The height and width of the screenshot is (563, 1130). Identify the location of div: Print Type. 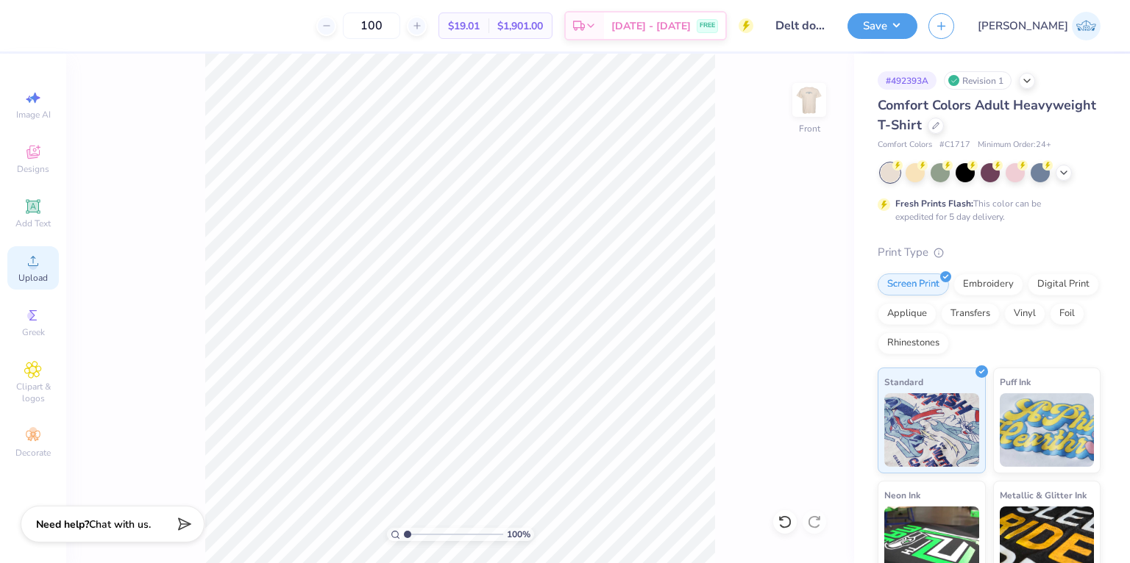
(989, 252).